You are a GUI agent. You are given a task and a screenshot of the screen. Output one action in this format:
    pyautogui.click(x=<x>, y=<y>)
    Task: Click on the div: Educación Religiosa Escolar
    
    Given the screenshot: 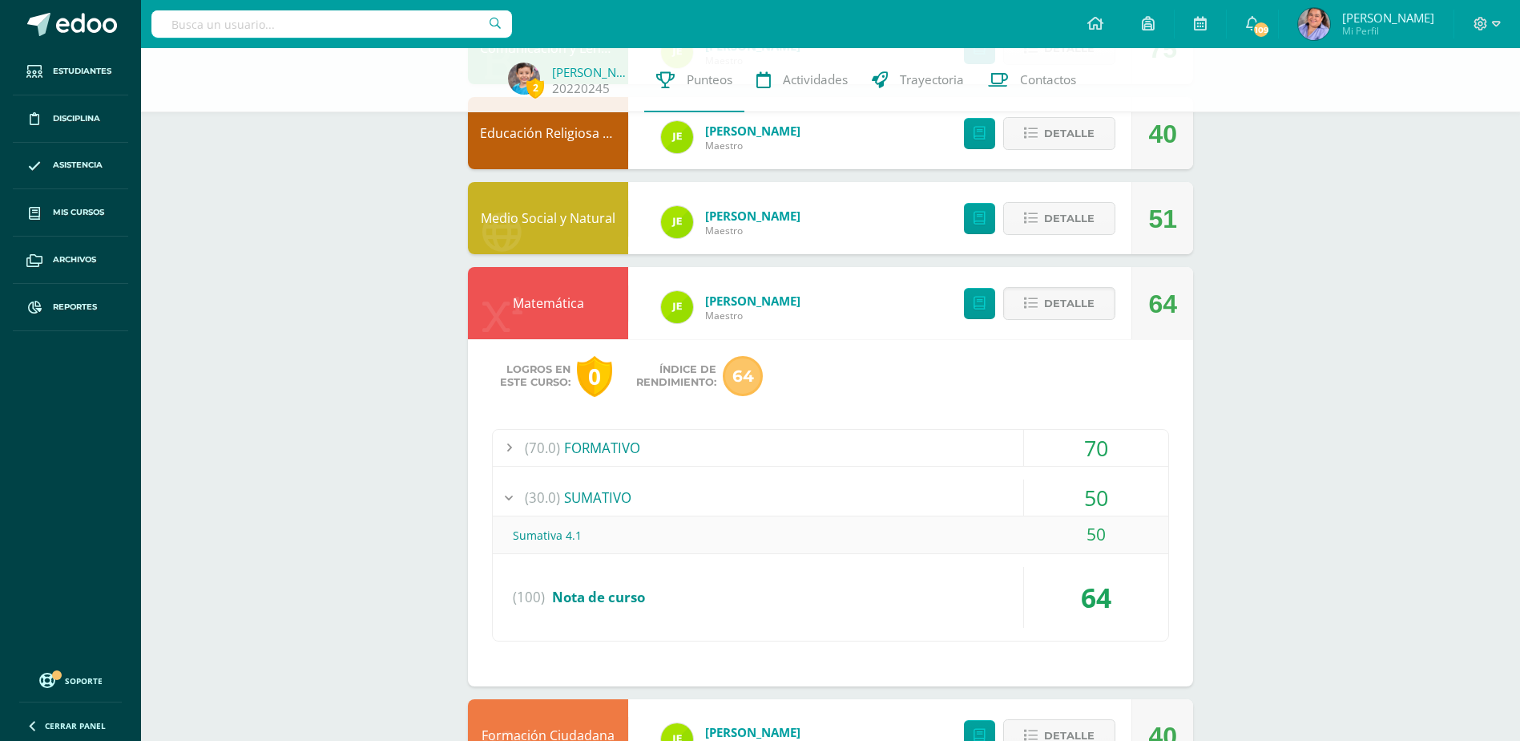 What is the action you would take?
    pyautogui.click(x=548, y=133)
    